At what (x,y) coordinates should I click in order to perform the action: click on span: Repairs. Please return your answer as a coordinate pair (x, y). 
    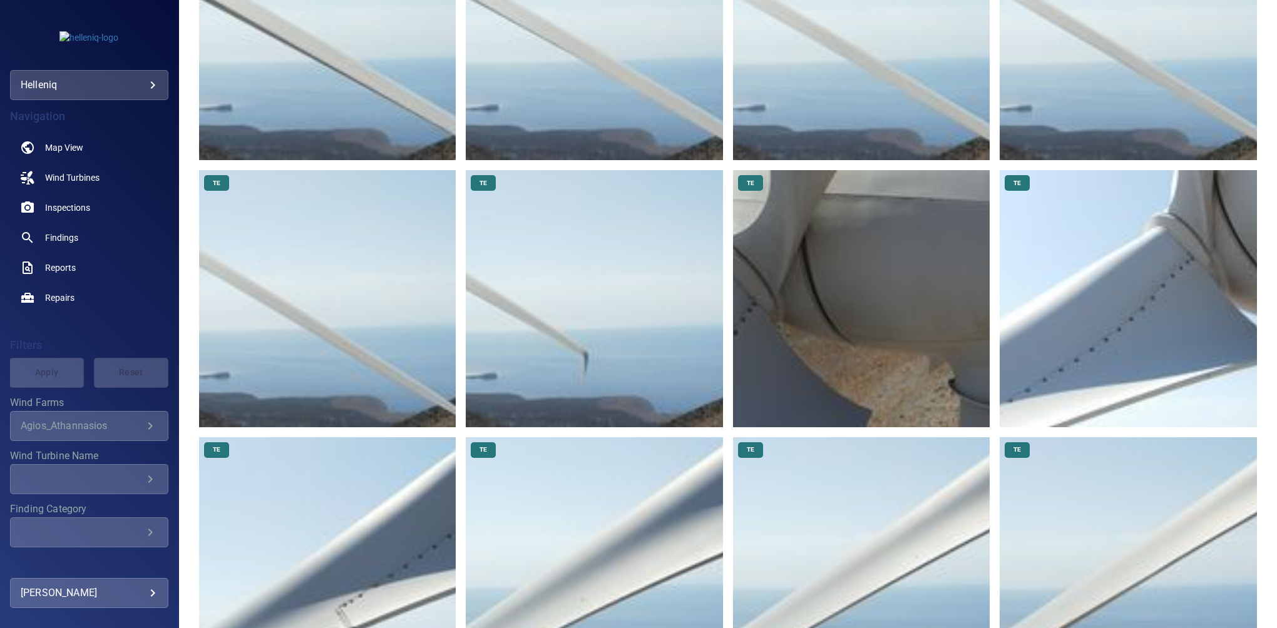
    Looking at the image, I should click on (59, 298).